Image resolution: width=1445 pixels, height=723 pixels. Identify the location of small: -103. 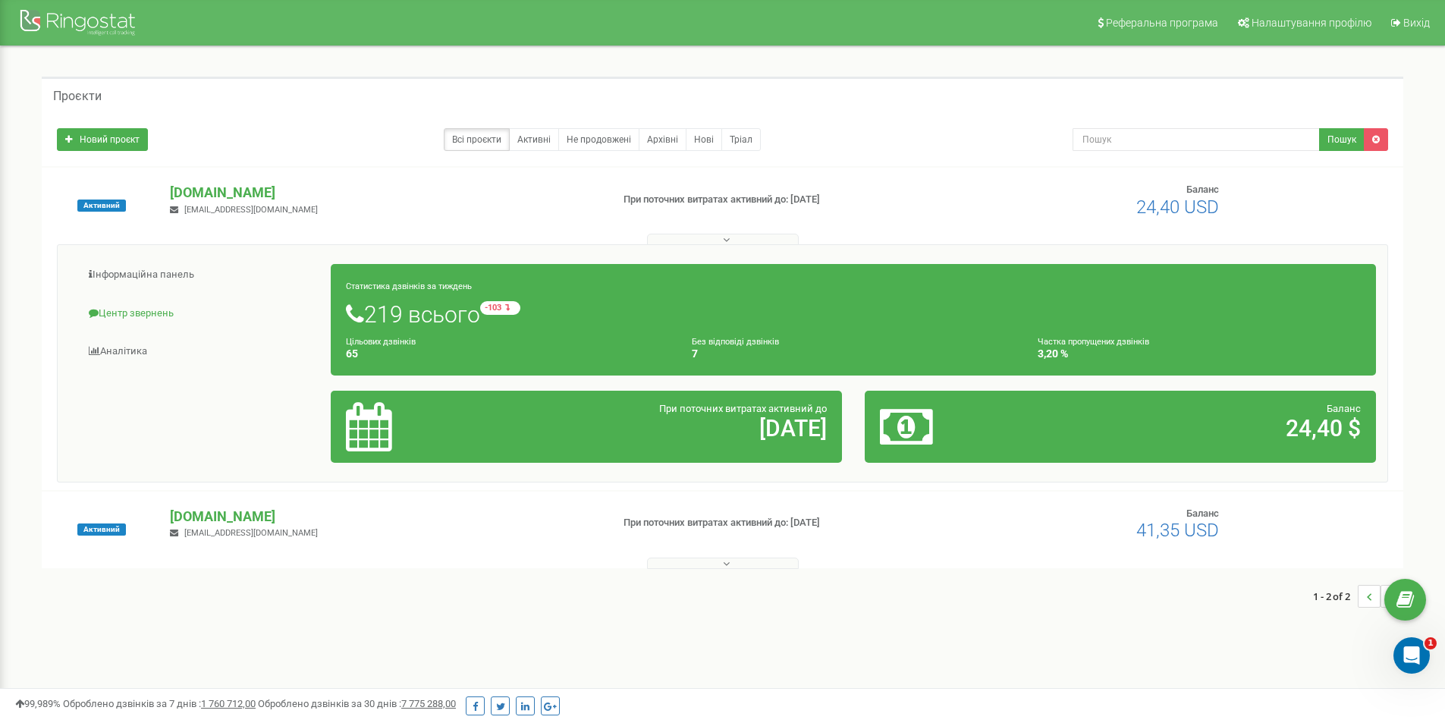
(500, 308).